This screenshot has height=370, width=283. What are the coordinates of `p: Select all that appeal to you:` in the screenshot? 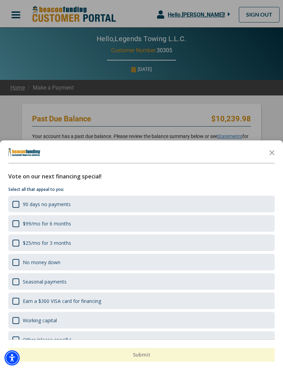 It's located at (142, 189).